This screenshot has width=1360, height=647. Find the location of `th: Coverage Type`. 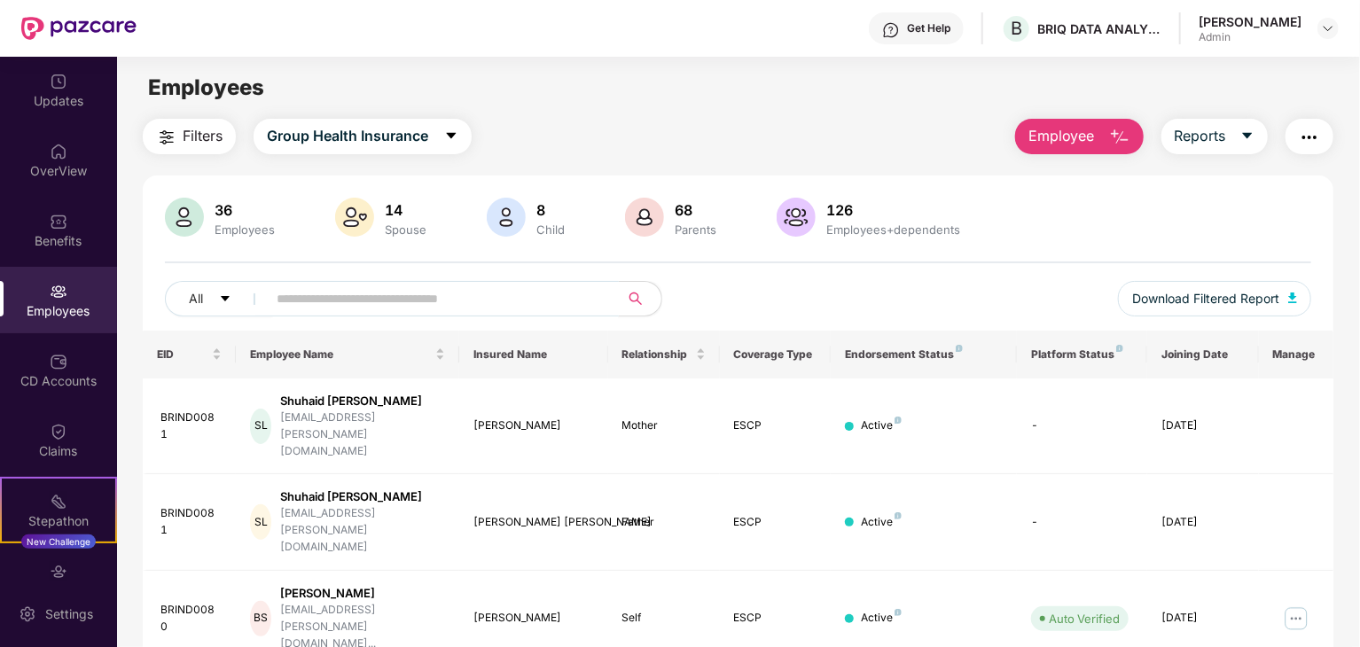

th: Coverage Type is located at coordinates (776, 355).